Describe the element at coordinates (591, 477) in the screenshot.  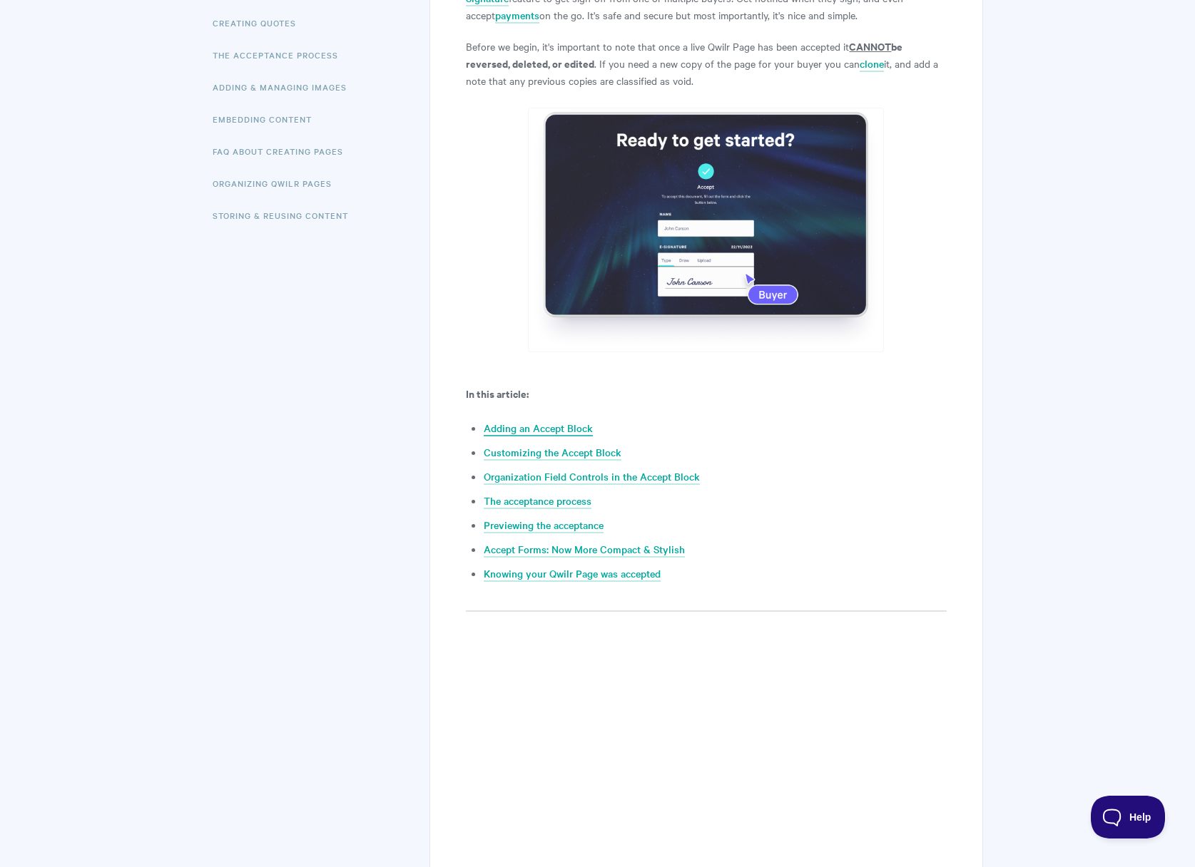
I see `a: Organization Field Controls in the Accept Block` at that location.